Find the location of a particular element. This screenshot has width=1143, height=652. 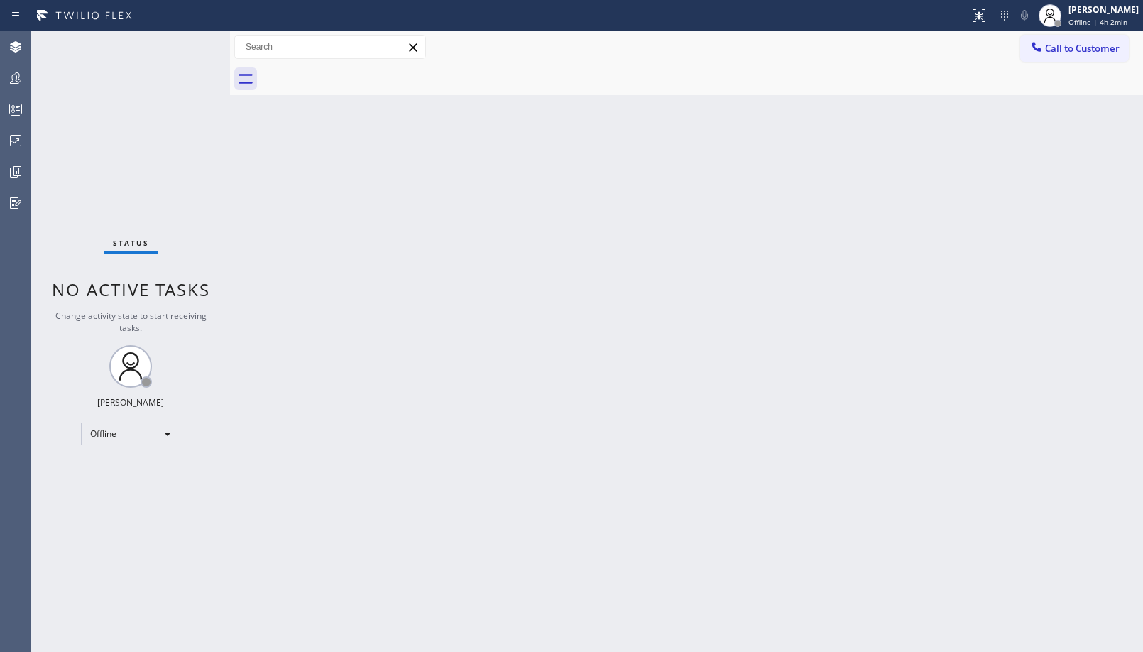

span: Offline | 4h 2min is located at coordinates (1098, 22).